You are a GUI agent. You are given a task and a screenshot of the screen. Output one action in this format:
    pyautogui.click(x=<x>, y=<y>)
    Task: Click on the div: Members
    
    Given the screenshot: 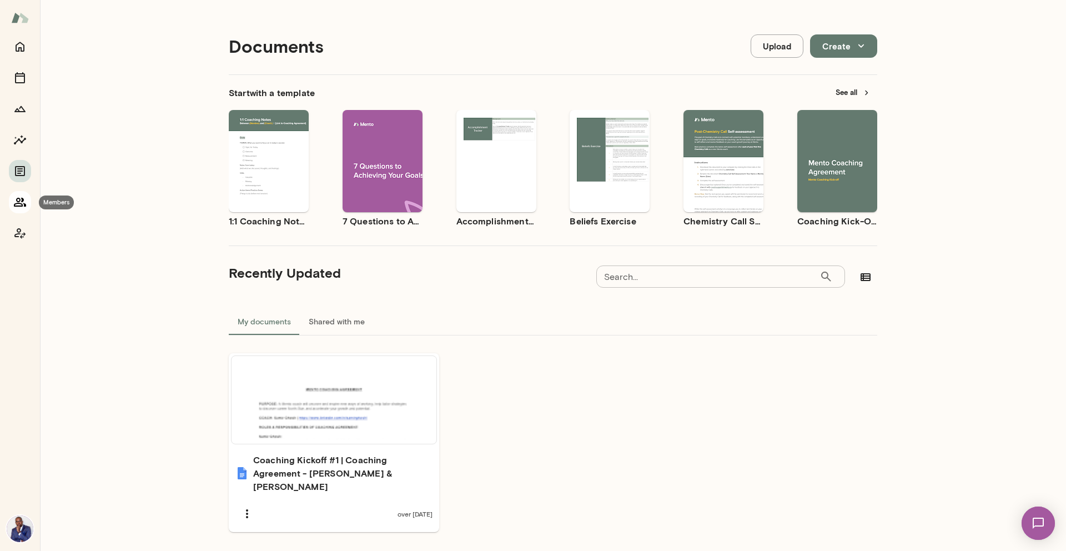 What is the action you would take?
    pyautogui.click(x=56, y=202)
    